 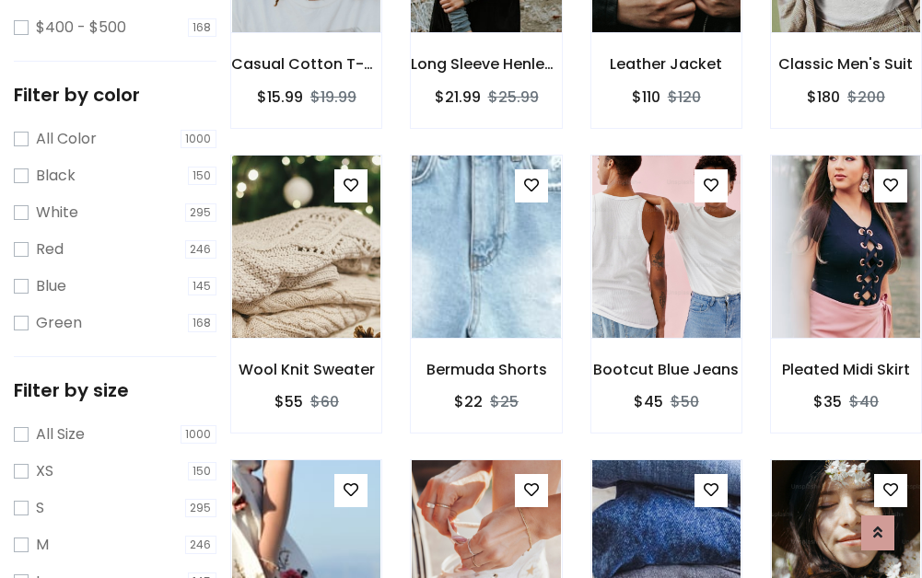 I want to click on del: $40, so click(x=864, y=401).